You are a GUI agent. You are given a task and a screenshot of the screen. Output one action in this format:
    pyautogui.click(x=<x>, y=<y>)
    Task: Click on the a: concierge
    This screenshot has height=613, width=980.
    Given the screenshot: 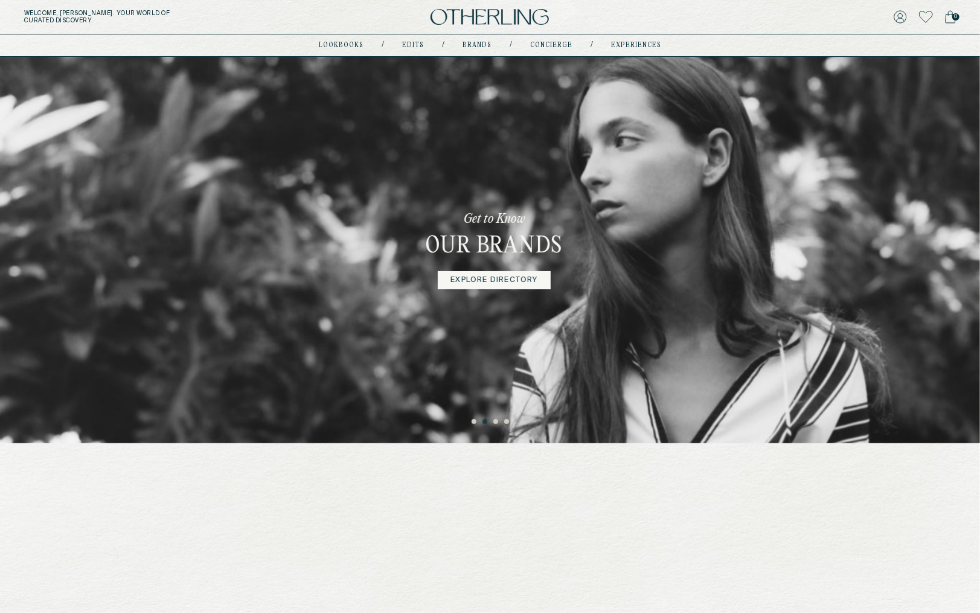 What is the action you would take?
    pyautogui.click(x=551, y=45)
    